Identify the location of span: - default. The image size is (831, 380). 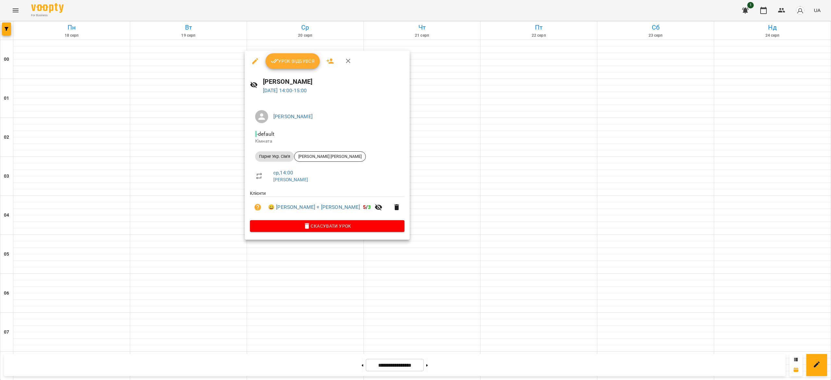
(265, 134).